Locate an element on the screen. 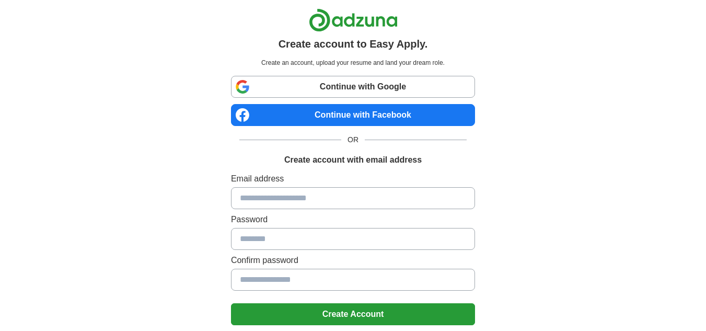  h1: Create account to Easy Apply. is located at coordinates (353, 44).